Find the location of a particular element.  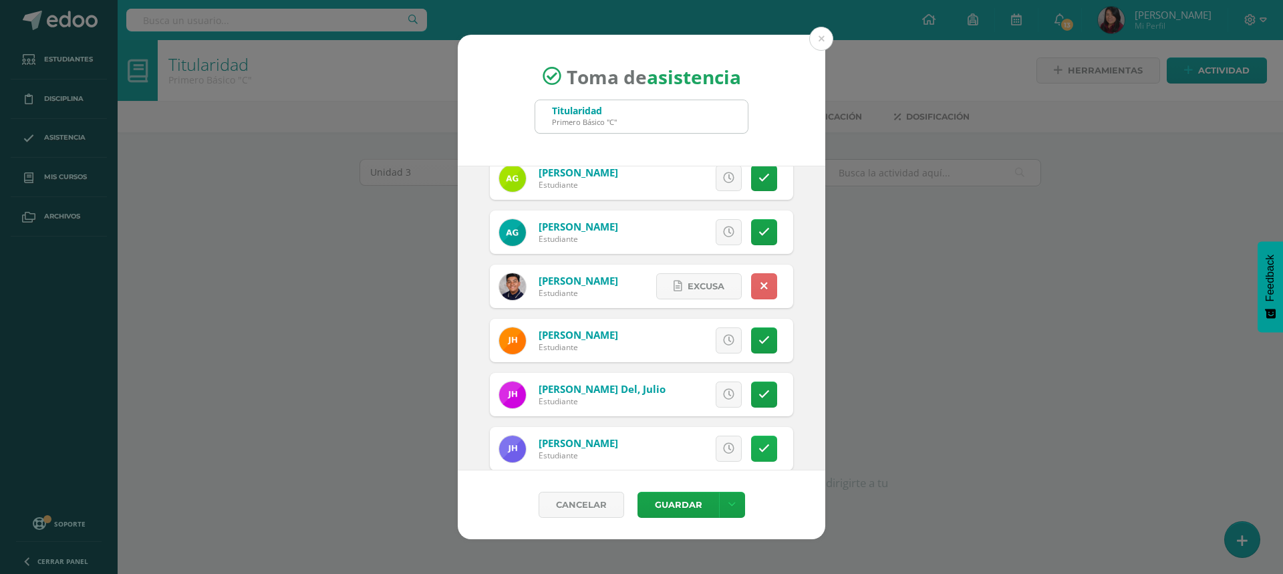

span: Feedback is located at coordinates (1271, 278).